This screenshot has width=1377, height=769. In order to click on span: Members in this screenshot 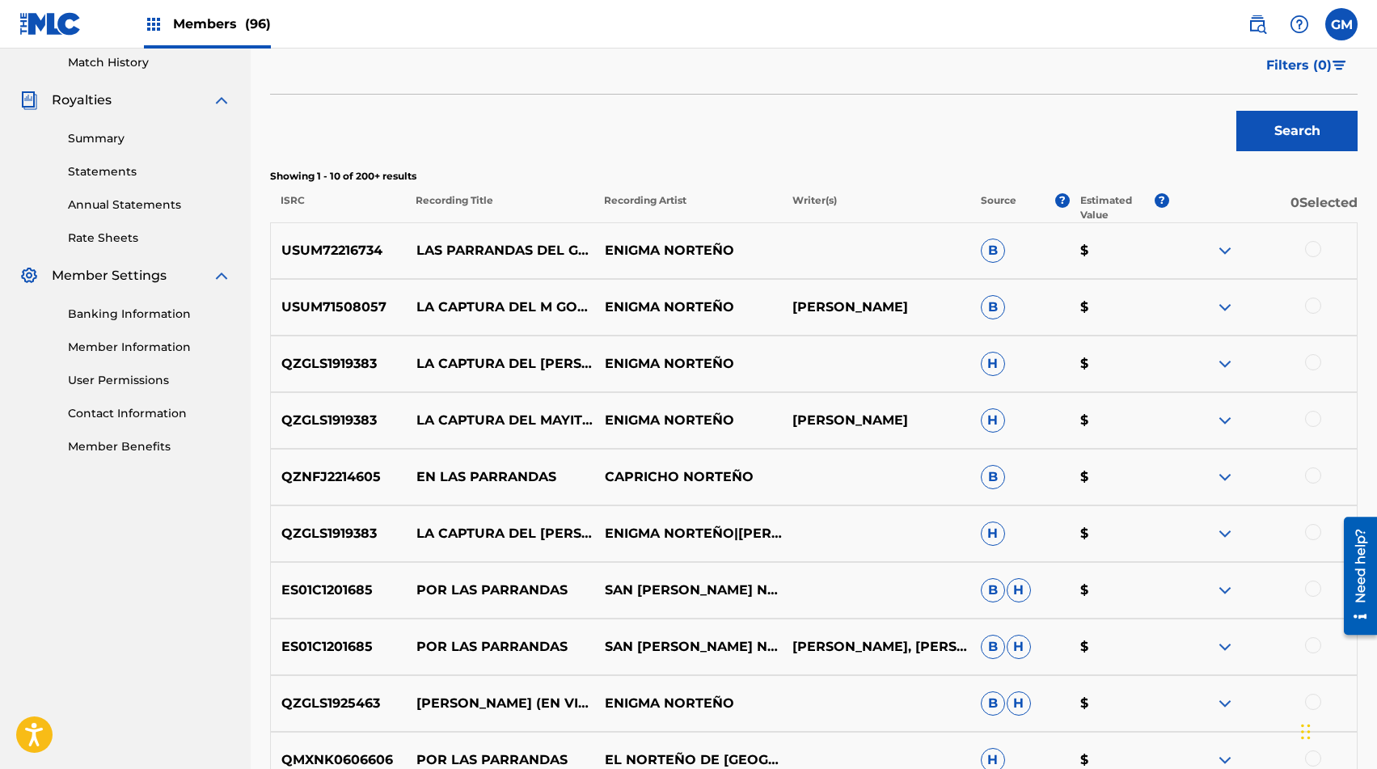, I will do `click(221, 23)`.